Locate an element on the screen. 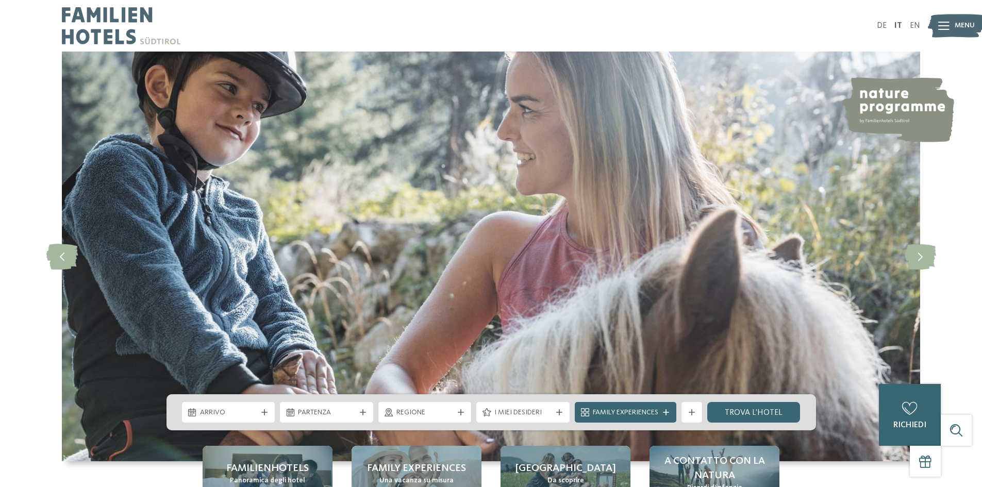  span: Menu is located at coordinates (964, 26).